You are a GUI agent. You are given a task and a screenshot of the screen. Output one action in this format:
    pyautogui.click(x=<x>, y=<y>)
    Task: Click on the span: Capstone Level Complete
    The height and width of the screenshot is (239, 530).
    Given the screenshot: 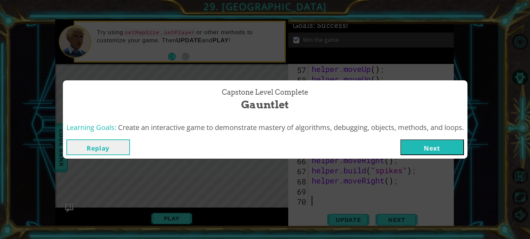 What is the action you would take?
    pyautogui.click(x=265, y=92)
    